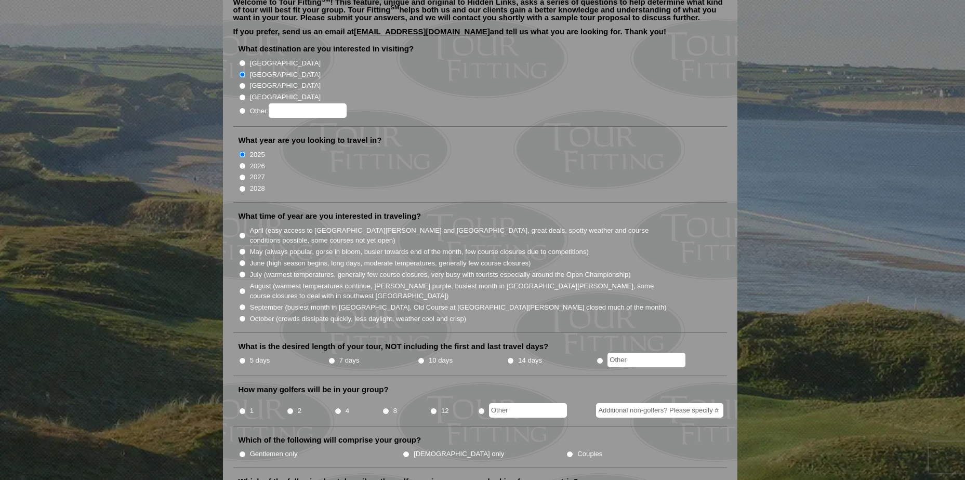  I want to click on label: 2025, so click(257, 155).